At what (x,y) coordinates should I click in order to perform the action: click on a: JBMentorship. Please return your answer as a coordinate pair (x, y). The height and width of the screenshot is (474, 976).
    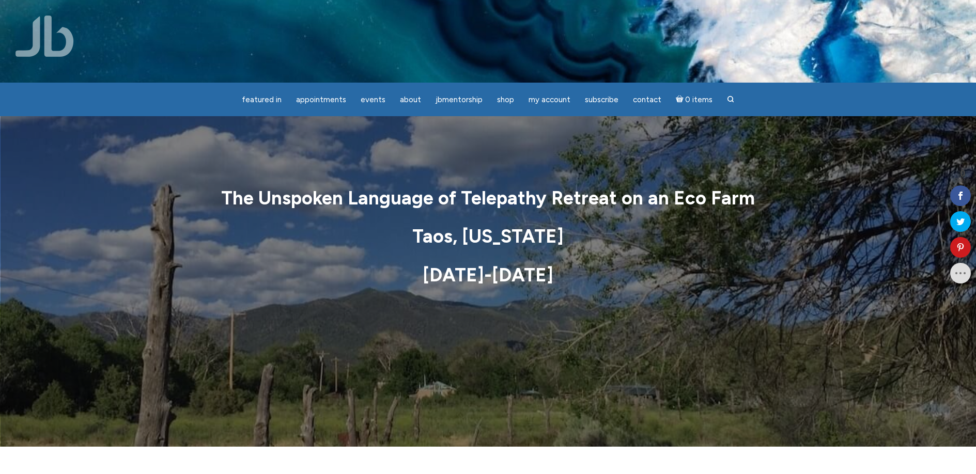
    Looking at the image, I should click on (459, 100).